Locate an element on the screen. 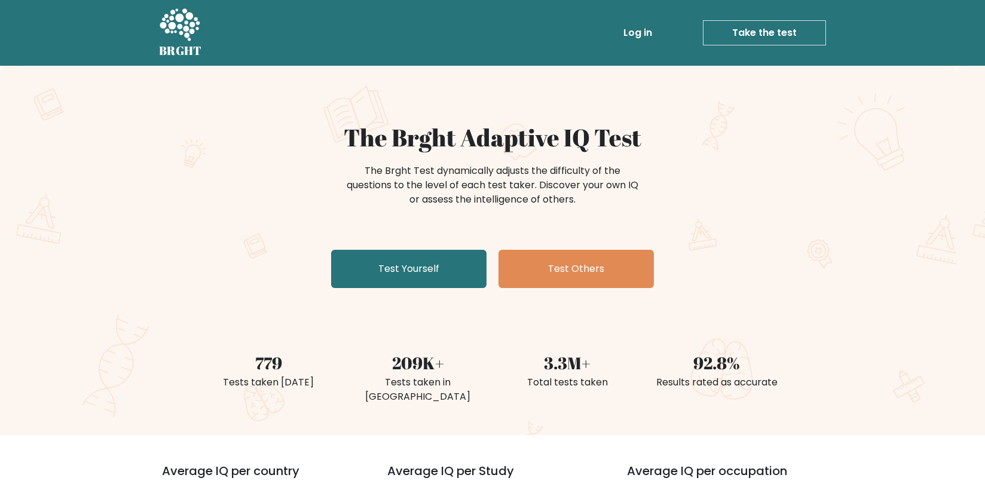 The image size is (985, 490). a: Log in is located at coordinates (638, 33).